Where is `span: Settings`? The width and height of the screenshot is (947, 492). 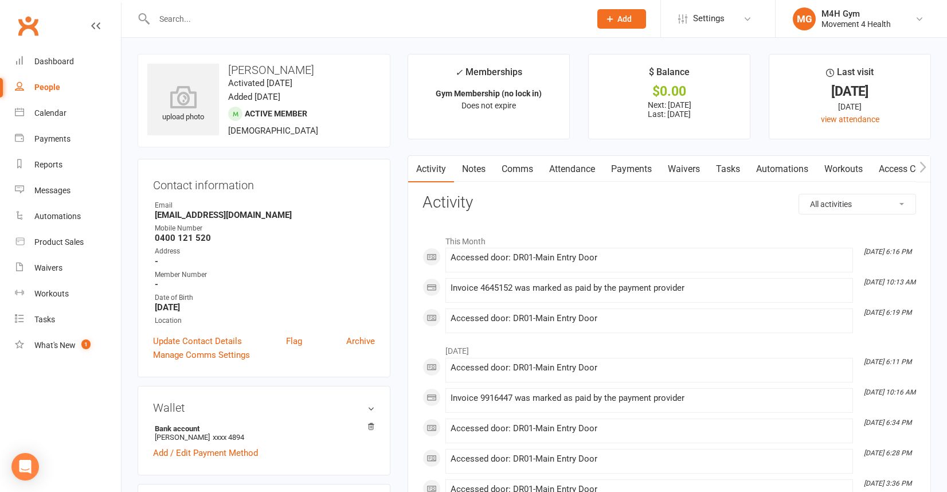
span: Settings is located at coordinates (709, 18).